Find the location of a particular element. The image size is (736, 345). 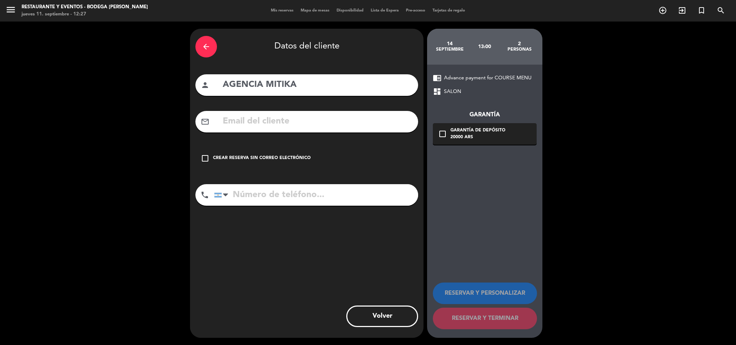

span: Disponibilidad is located at coordinates (350, 10).